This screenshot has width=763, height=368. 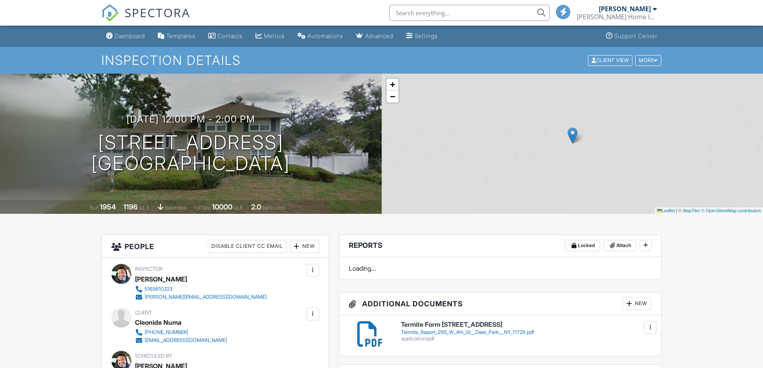 What do you see at coordinates (202, 208) in the screenshot?
I see `span: Lot Size` at bounding box center [202, 208].